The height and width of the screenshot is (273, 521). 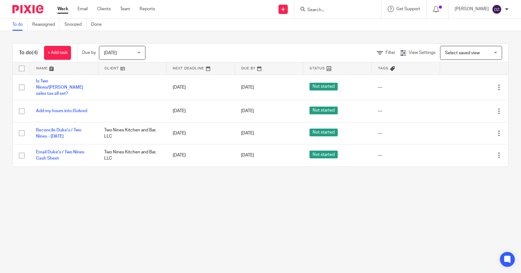 I want to click on span: Get Support, so click(x=408, y=9).